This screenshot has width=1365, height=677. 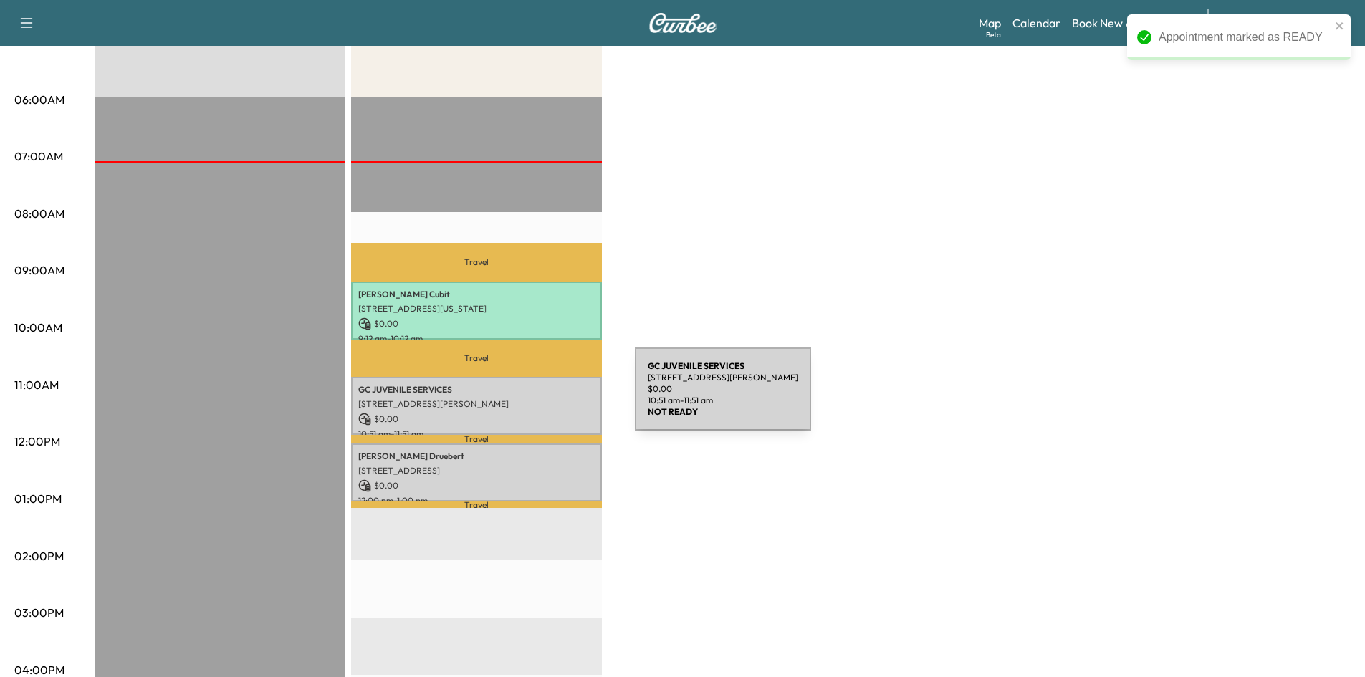 I want to click on p: 10:00AM, so click(x=38, y=328).